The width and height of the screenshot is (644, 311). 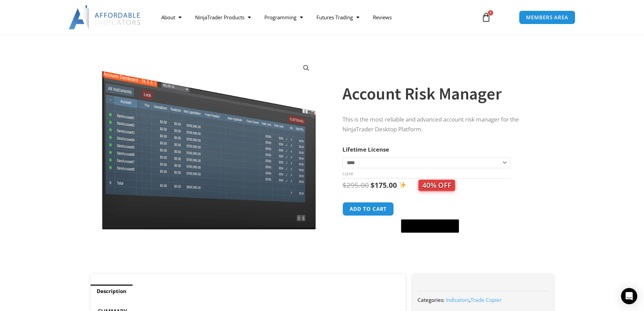 I want to click on a: Programming, so click(x=284, y=17).